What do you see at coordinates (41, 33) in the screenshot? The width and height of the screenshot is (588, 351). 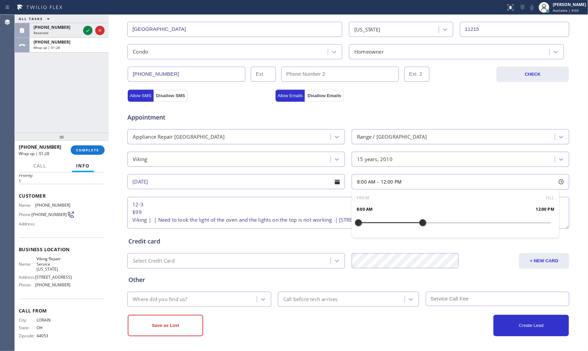 I see `span: Reserved` at bounding box center [41, 33].